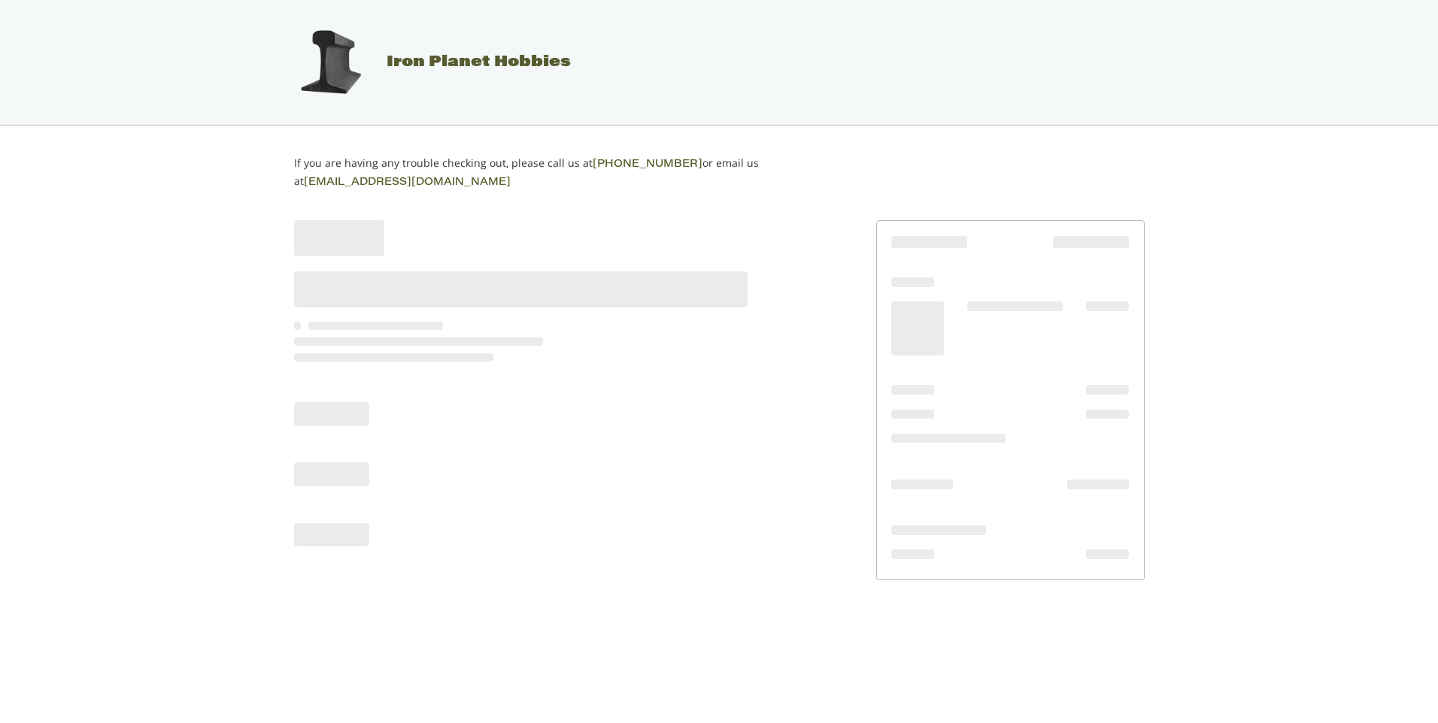 Image resolution: width=1438 pixels, height=723 pixels. Describe the element at coordinates (550, 173) in the screenshot. I see `p: If you are having any trouble checking out, please call us at or email us at` at that location.